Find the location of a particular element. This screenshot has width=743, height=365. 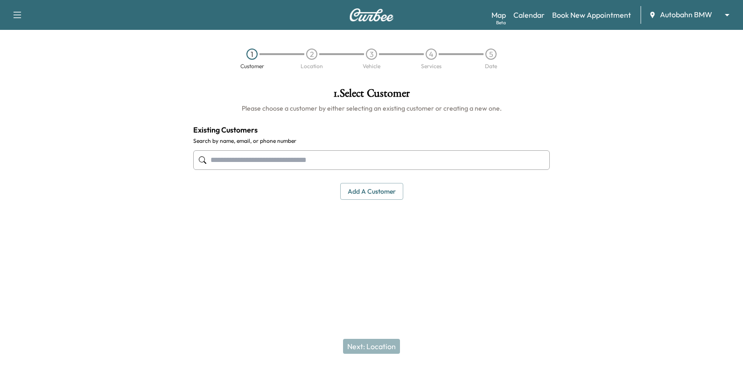

div: 3 is located at coordinates (372, 54).